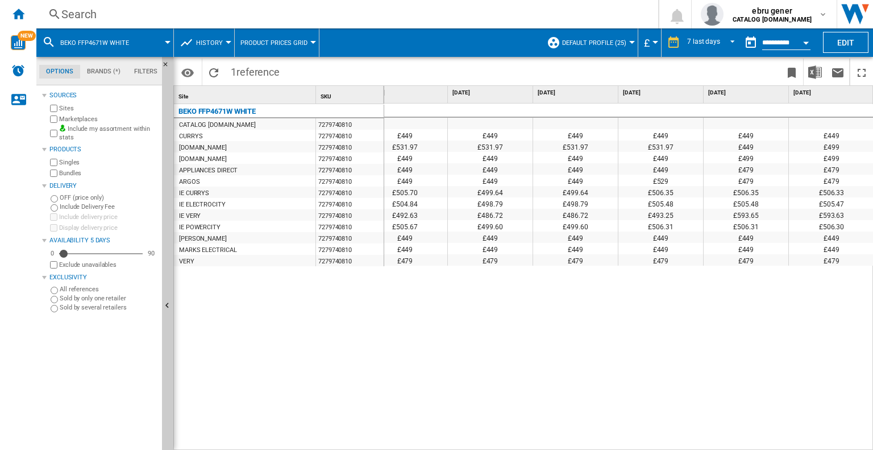  What do you see at coordinates (246, 94) in the screenshot?
I see `div: Site Sort None` at bounding box center [246, 94].